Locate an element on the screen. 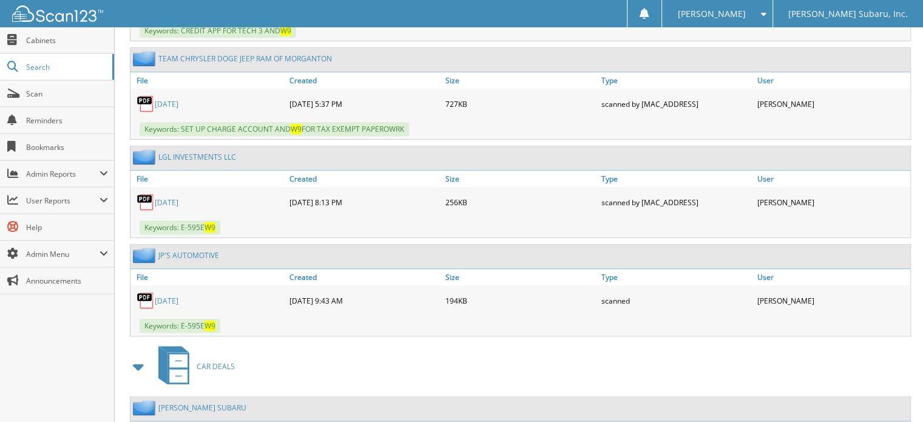 The image size is (923, 422). span: Admin Menu is located at coordinates (63, 254).